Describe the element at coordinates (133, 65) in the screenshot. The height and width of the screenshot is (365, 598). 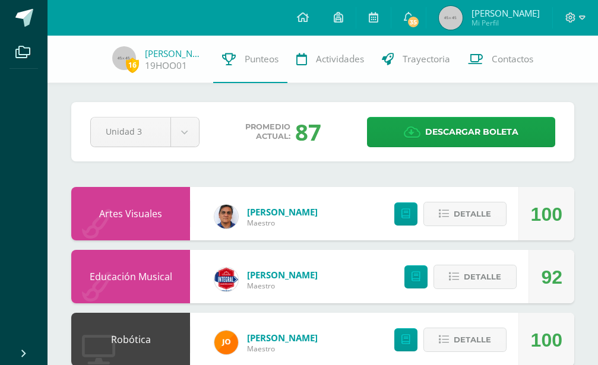
I see `span: 16` at that location.